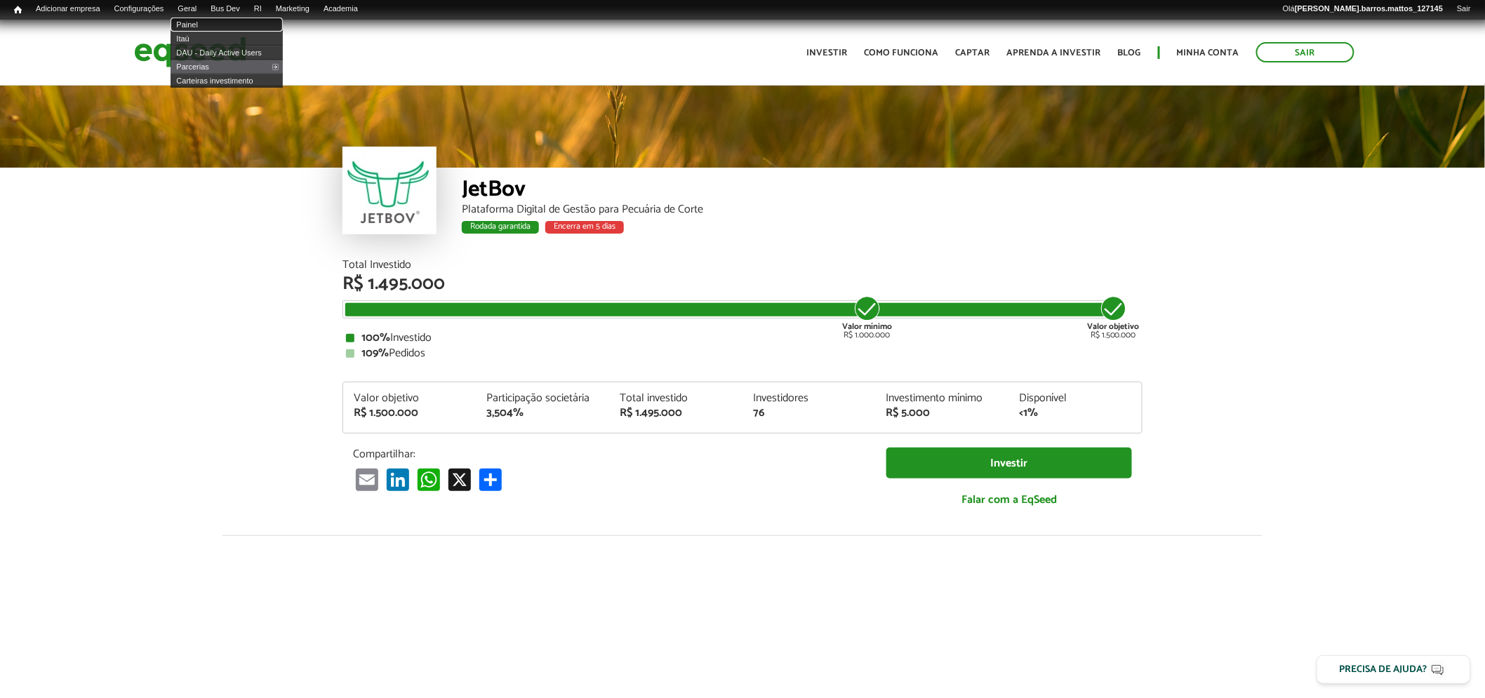  I want to click on strong: 100%, so click(375, 338).